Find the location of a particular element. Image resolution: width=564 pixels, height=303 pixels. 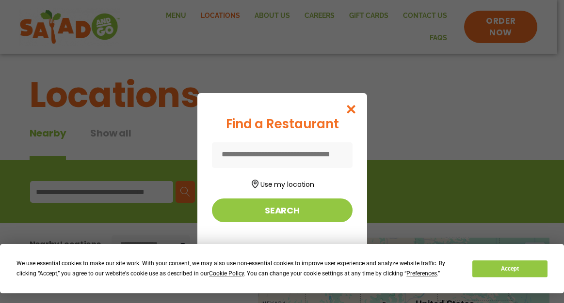

button: Use my location is located at coordinates (282, 183).